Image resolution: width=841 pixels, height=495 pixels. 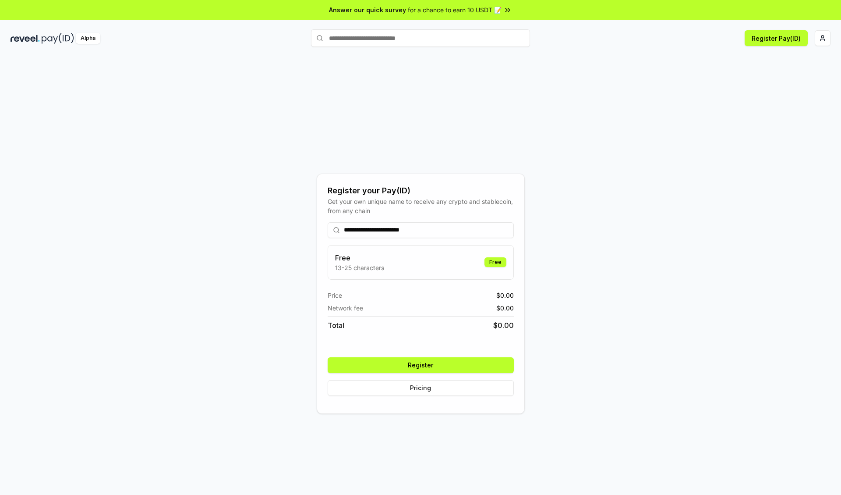 What do you see at coordinates (58, 38) in the screenshot?
I see `img: pay_id` at bounding box center [58, 38].